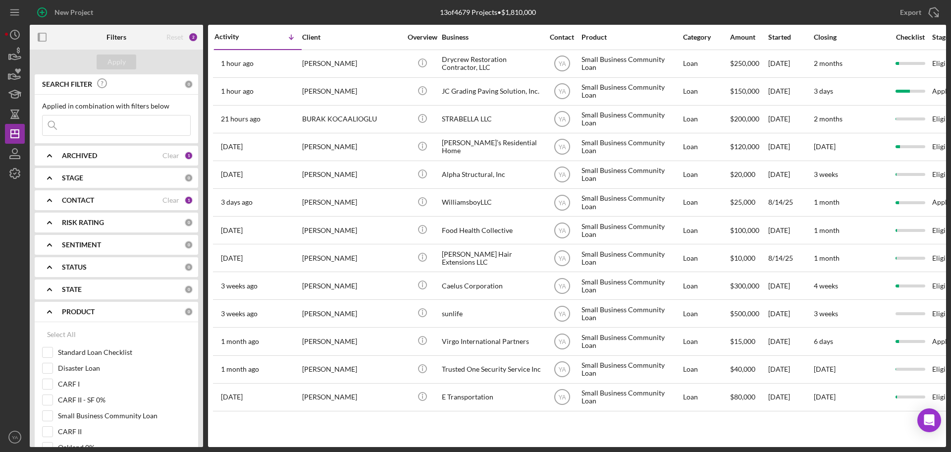 The image size is (951, 452). Describe the element at coordinates (72, 289) in the screenshot. I see `b: STATE` at that location.